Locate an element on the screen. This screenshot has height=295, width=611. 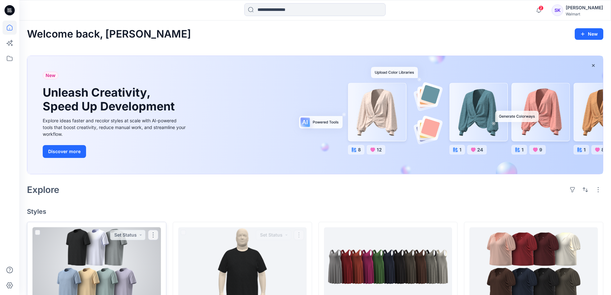
div: Walmart is located at coordinates (584, 14).